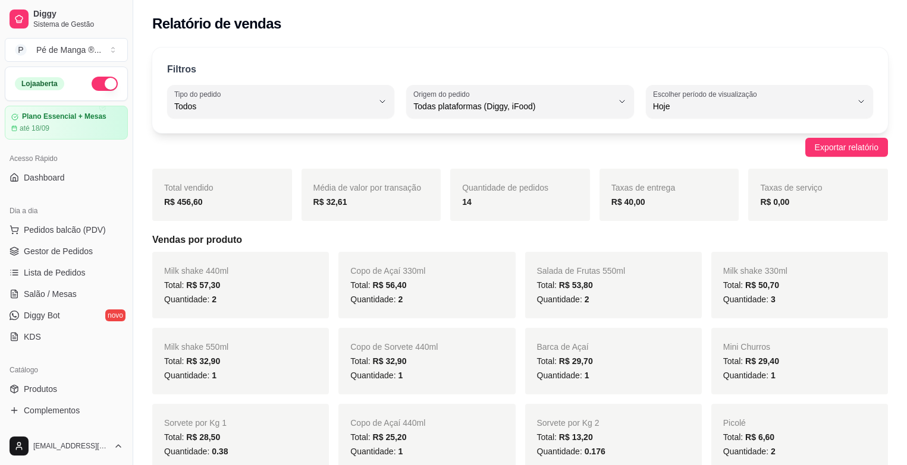 This screenshot has height=465, width=907. I want to click on span: Picolé, so click(734, 423).